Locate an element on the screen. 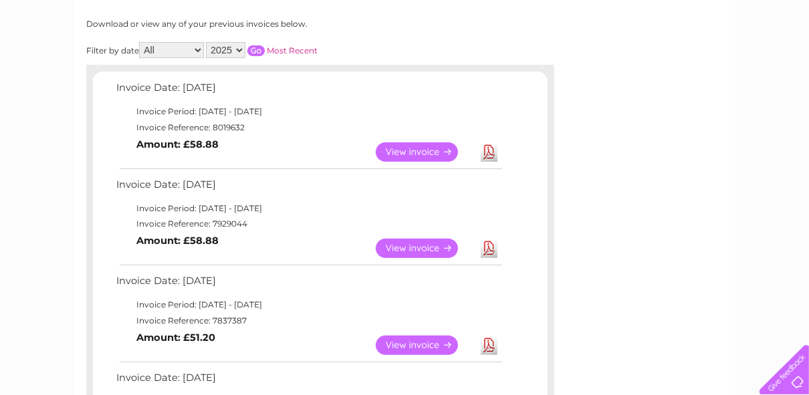 This screenshot has width=809, height=395. td: Invoice Reference: 7837387 is located at coordinates (308, 321).